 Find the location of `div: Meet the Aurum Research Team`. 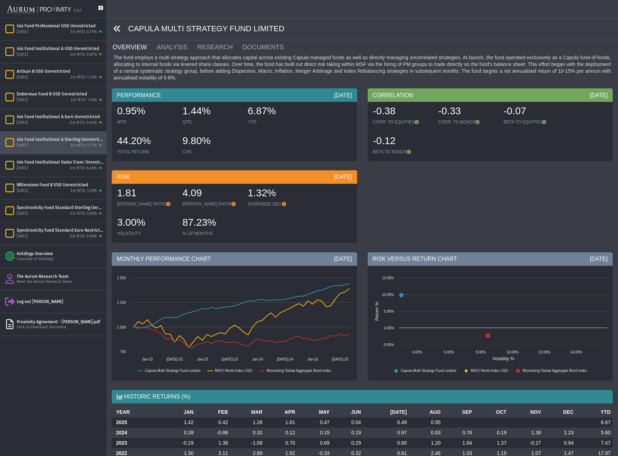

div: Meet the Aurum Research Team is located at coordinates (60, 282).